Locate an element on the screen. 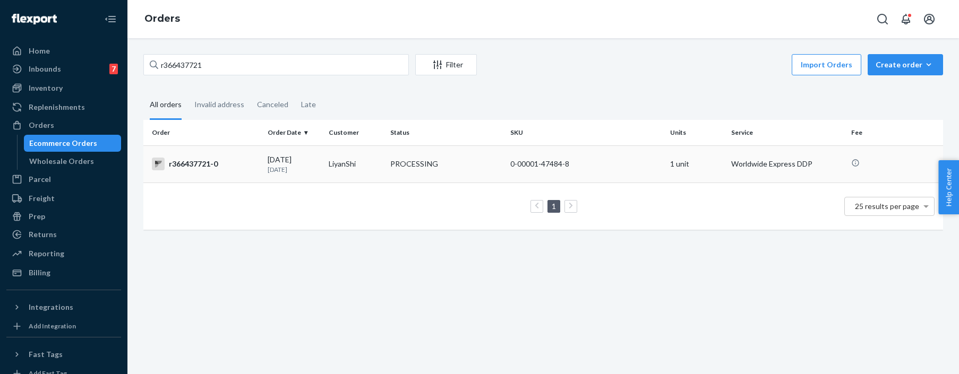  div: Ecommerce Orders is located at coordinates (63, 143).